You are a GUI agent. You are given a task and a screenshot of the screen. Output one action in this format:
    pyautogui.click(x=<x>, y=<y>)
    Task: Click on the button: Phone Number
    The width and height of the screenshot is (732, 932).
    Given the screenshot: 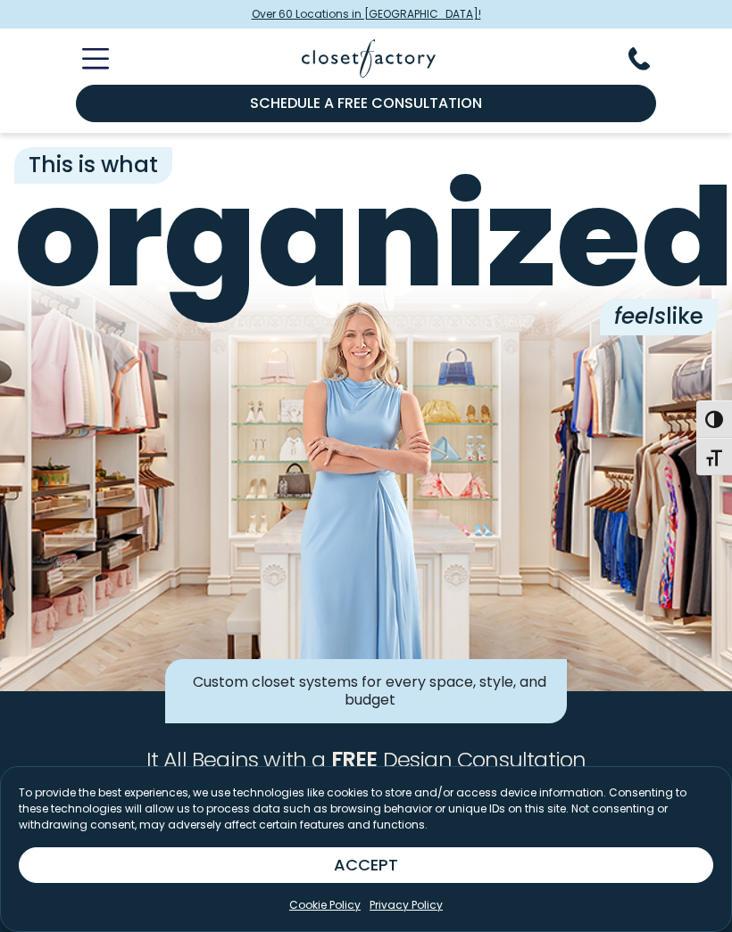 What is the action you would take?
    pyautogui.click(x=650, y=59)
    